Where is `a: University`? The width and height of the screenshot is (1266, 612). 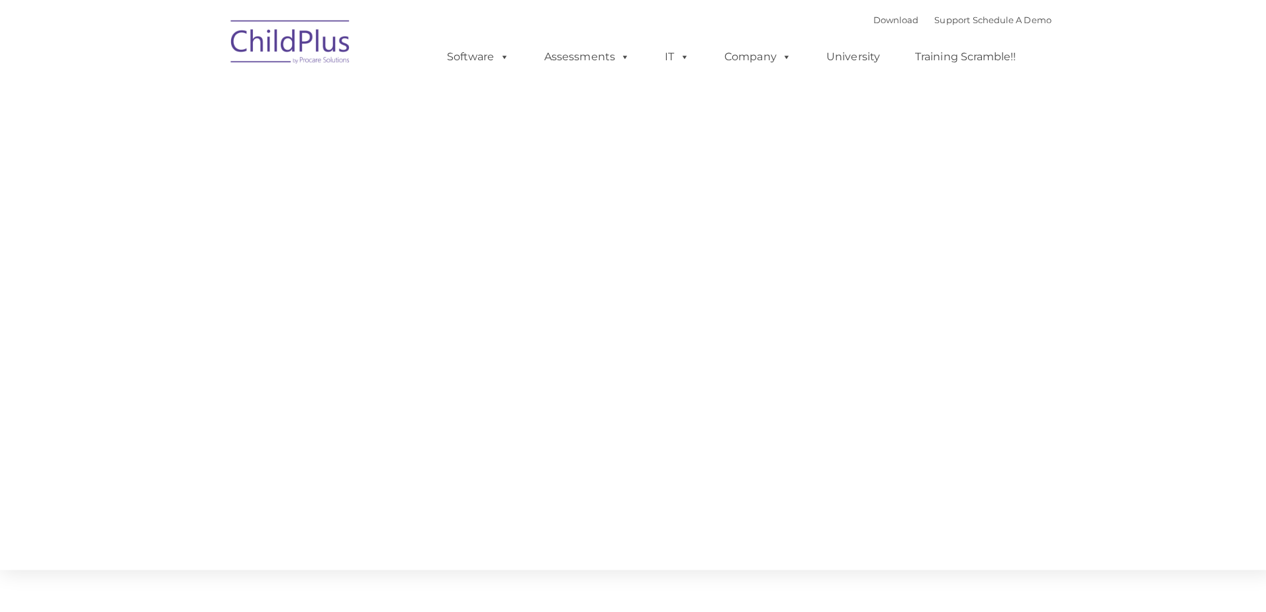 a: University is located at coordinates (847, 56).